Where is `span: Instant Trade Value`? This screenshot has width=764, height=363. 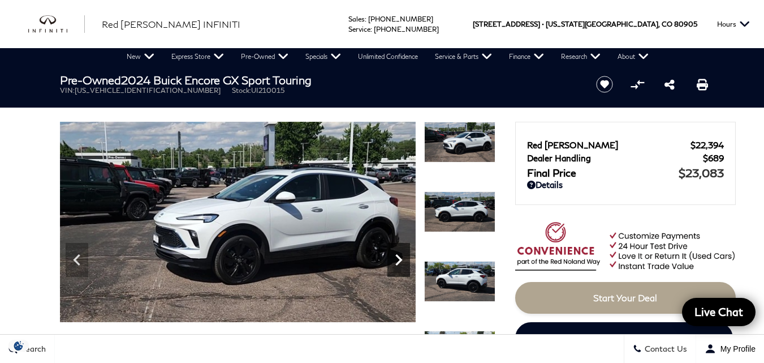
span: Instant Trade Value is located at coordinates (624, 337).